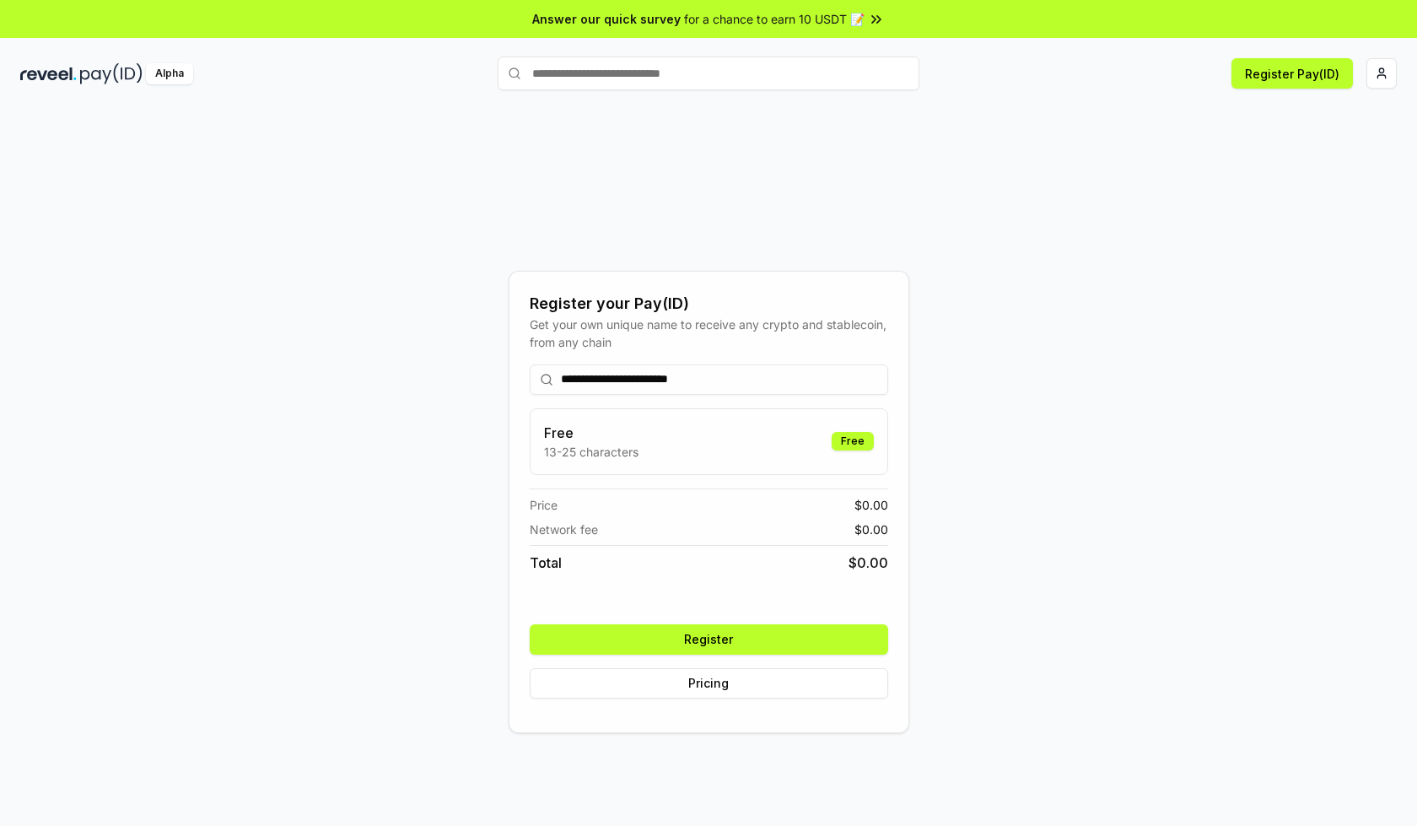 Image resolution: width=1417 pixels, height=826 pixels. I want to click on span: Price, so click(543, 504).